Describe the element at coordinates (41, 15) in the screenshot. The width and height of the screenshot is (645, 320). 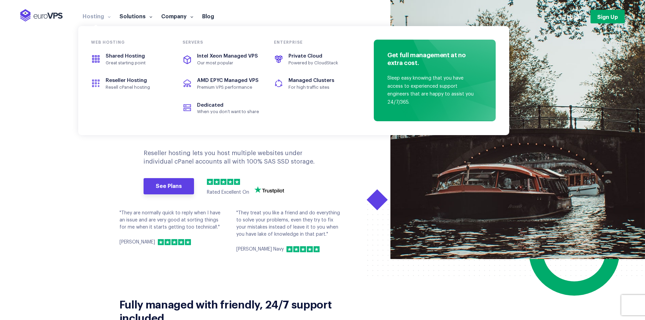
I see `img: EuroVPS` at that location.